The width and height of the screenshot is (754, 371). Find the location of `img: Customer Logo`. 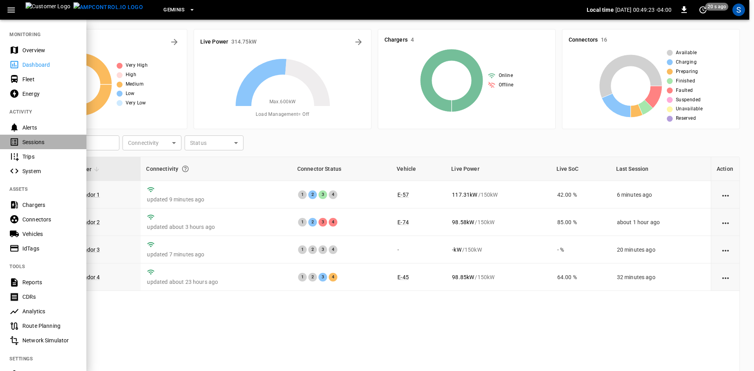

img: Customer Logo is located at coordinates (48, 10).